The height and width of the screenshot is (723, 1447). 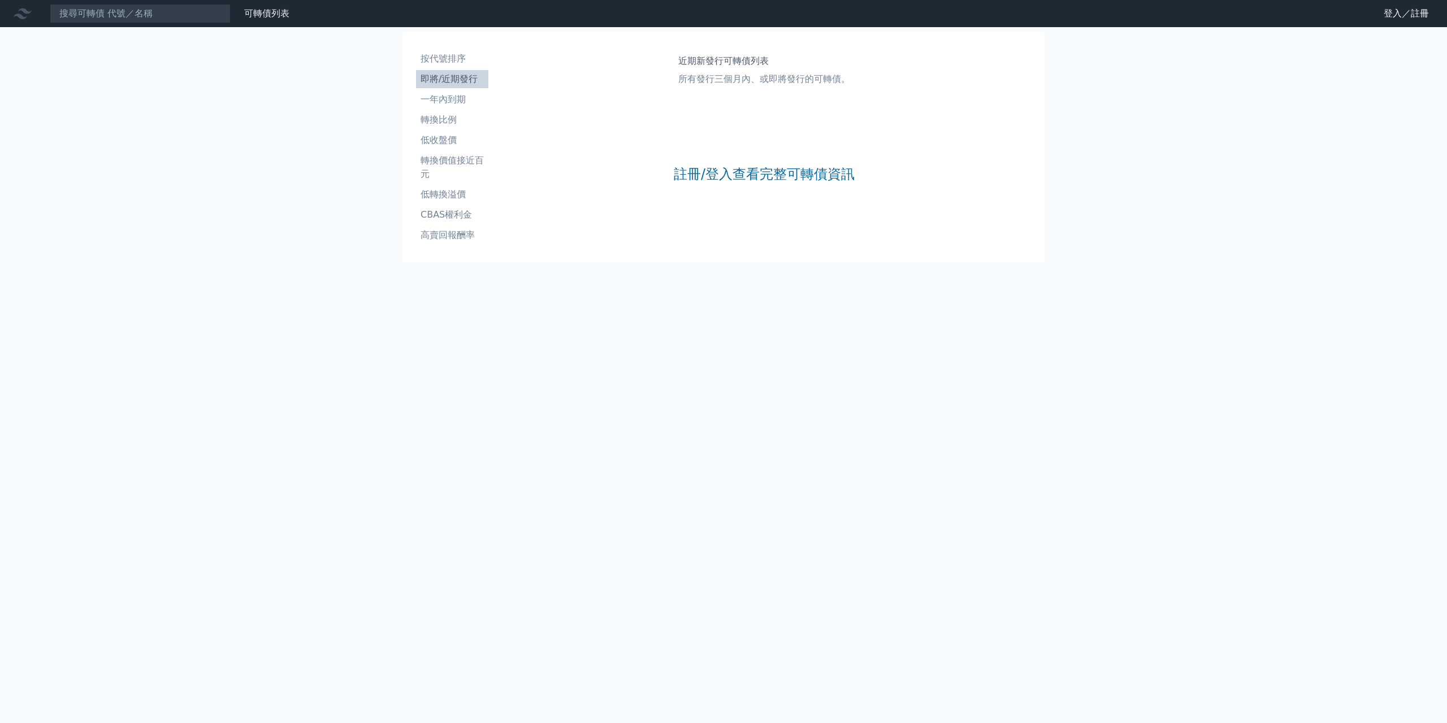 I want to click on li: 低轉換溢價, so click(x=452, y=194).